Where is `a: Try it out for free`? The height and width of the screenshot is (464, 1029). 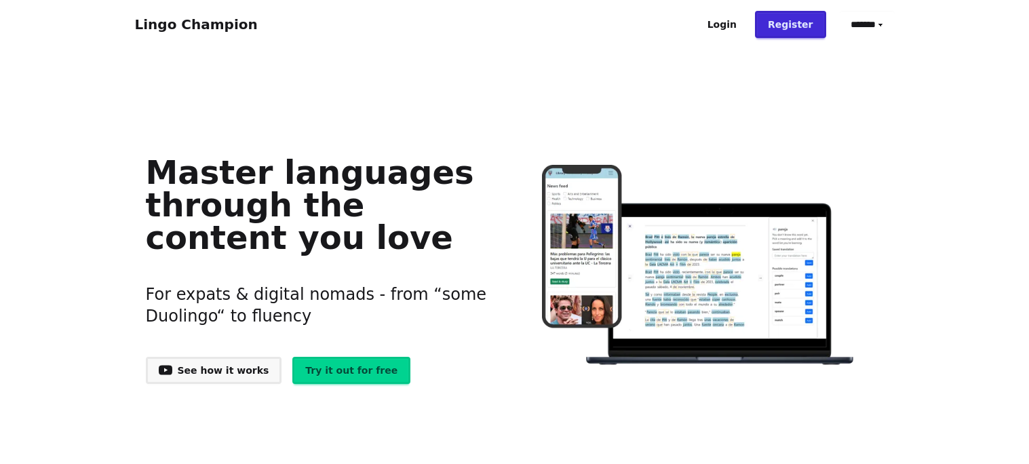 a: Try it out for free is located at coordinates (351, 370).